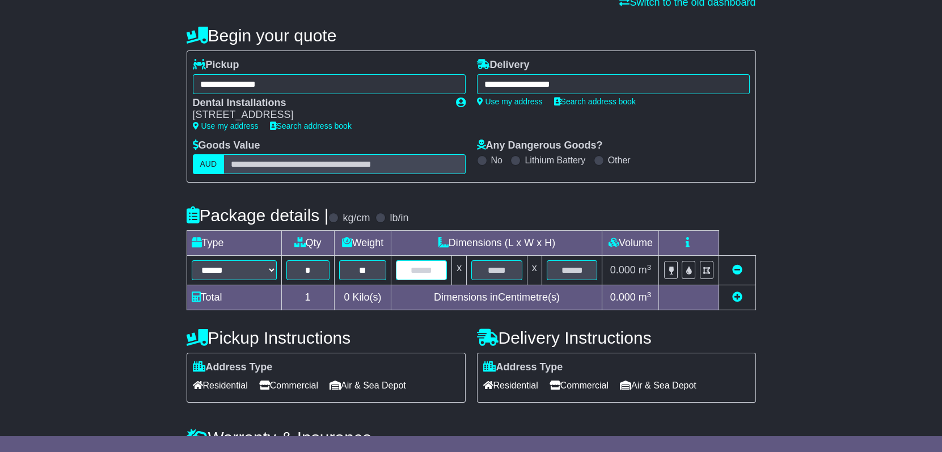 The width and height of the screenshot is (942, 452). I want to click on td: Kilo(s), so click(363, 298).